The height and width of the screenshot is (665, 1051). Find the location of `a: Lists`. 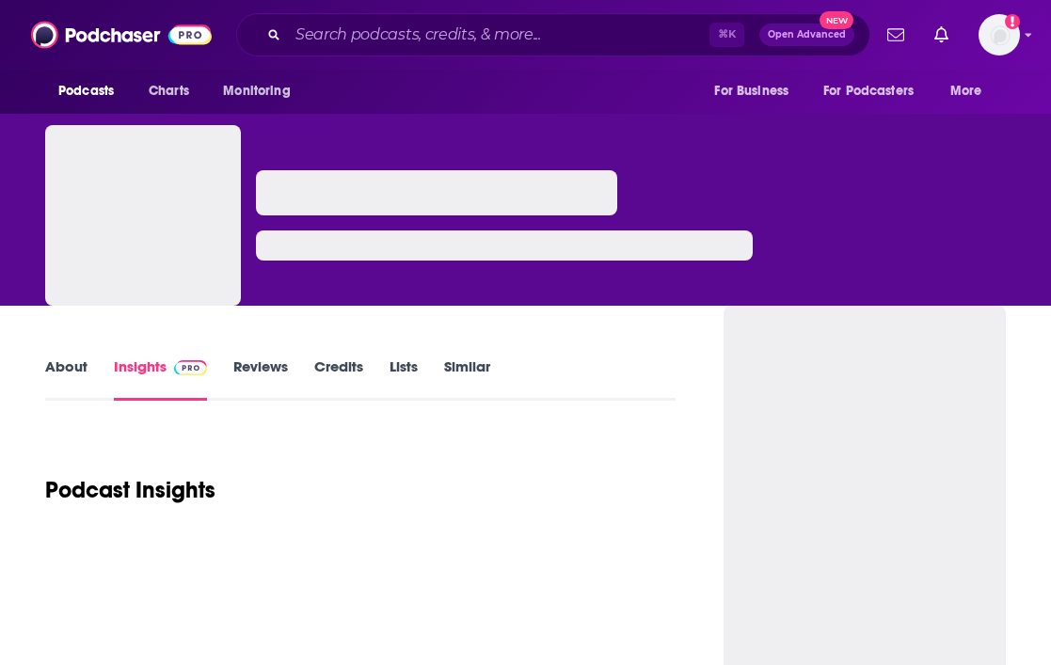

a: Lists is located at coordinates (404, 379).